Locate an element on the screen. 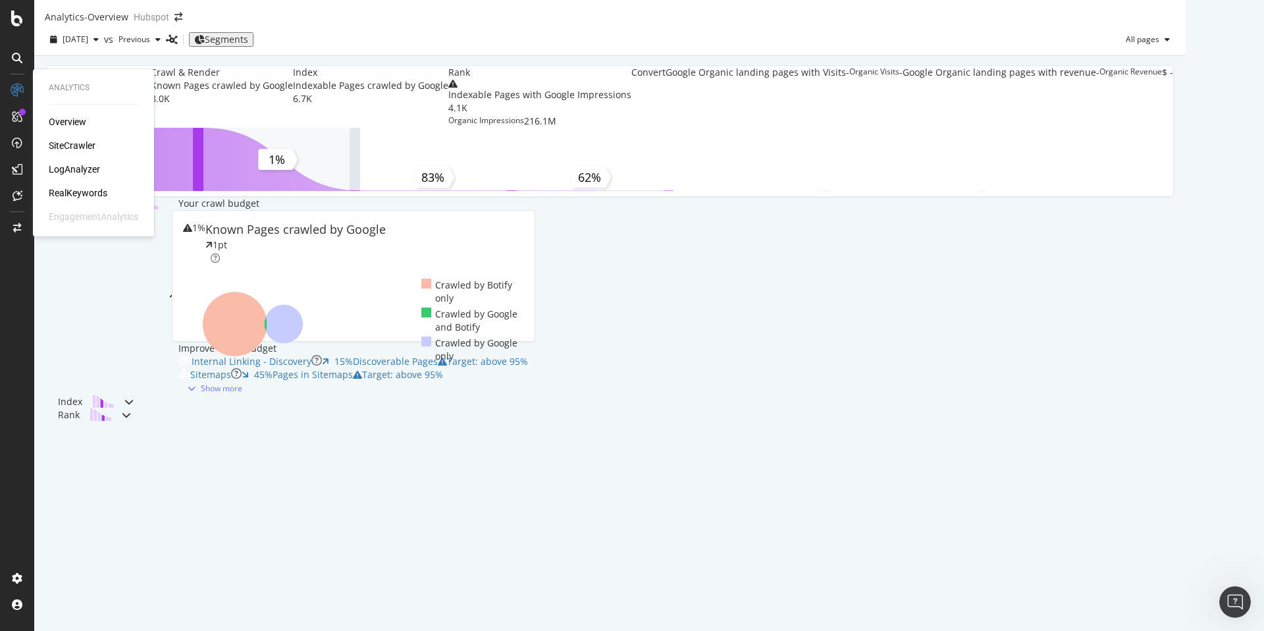  span: All pages is located at coordinates (1140, 39).